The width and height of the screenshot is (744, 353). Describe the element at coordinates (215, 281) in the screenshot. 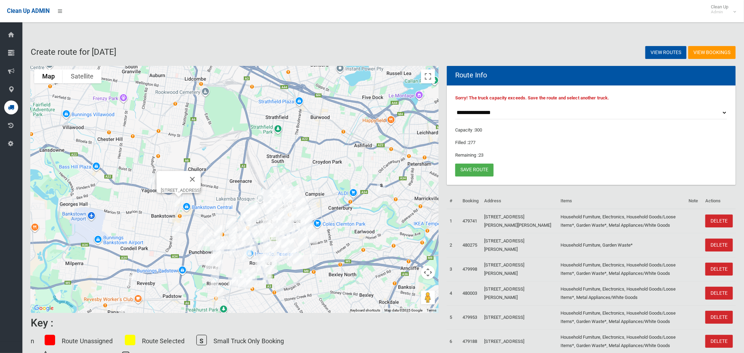

I see `div: 8 Florida Crescent, RIVERWOOD NSW 2210` at that location.